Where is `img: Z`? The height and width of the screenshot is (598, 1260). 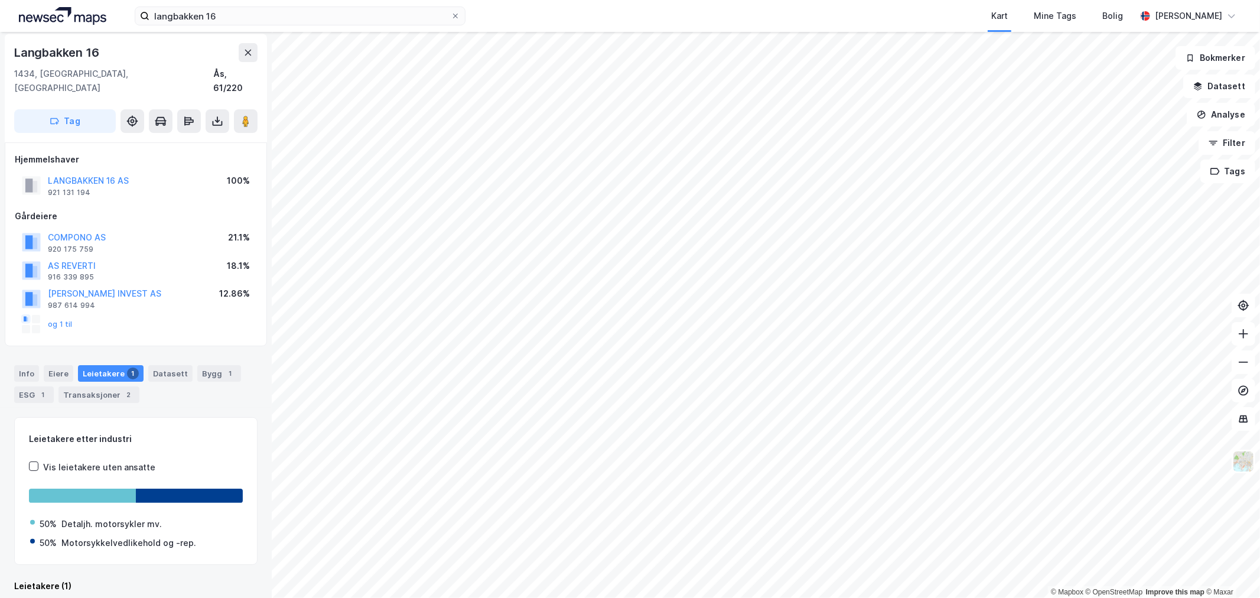 img: Z is located at coordinates (1244, 461).